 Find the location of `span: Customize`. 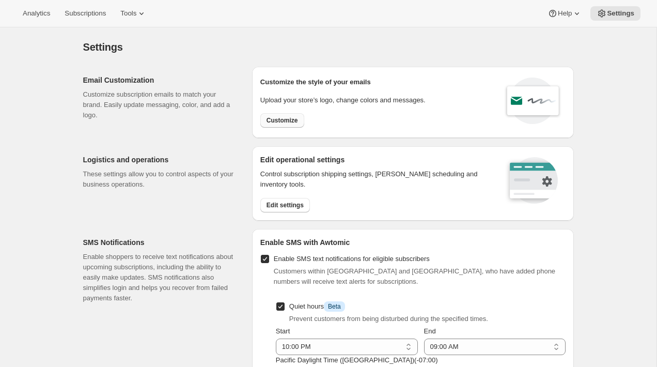

span: Customize is located at coordinates (282, 120).